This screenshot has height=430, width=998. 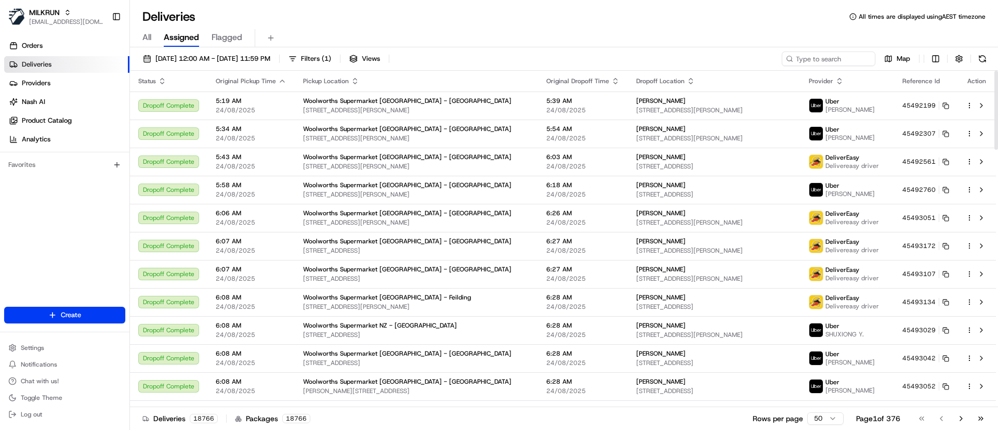 What do you see at coordinates (64, 348) in the screenshot?
I see `button: Settings` at bounding box center [64, 348].